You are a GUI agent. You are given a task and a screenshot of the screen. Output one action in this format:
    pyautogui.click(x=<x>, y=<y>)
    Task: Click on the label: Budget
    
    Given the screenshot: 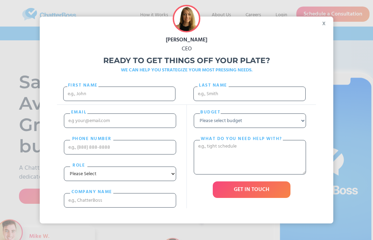 What is the action you would take?
    pyautogui.click(x=210, y=113)
    